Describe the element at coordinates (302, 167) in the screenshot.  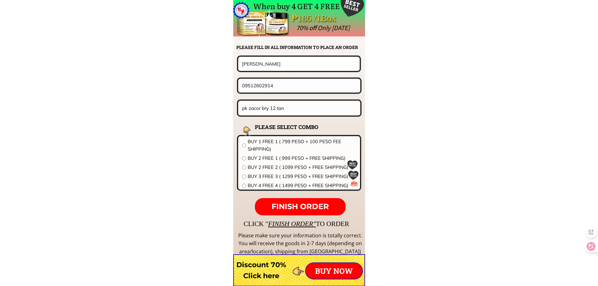
I see `span: BUY 2 FREE 2 ( 1099 PESO + FREE SHIPPING)` at that location.